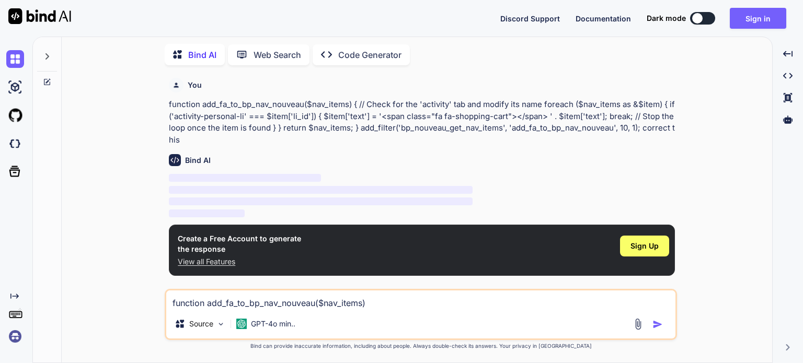 The width and height of the screenshot is (803, 363). Describe the element at coordinates (202, 55) in the screenshot. I see `p: Bind AI` at that location.